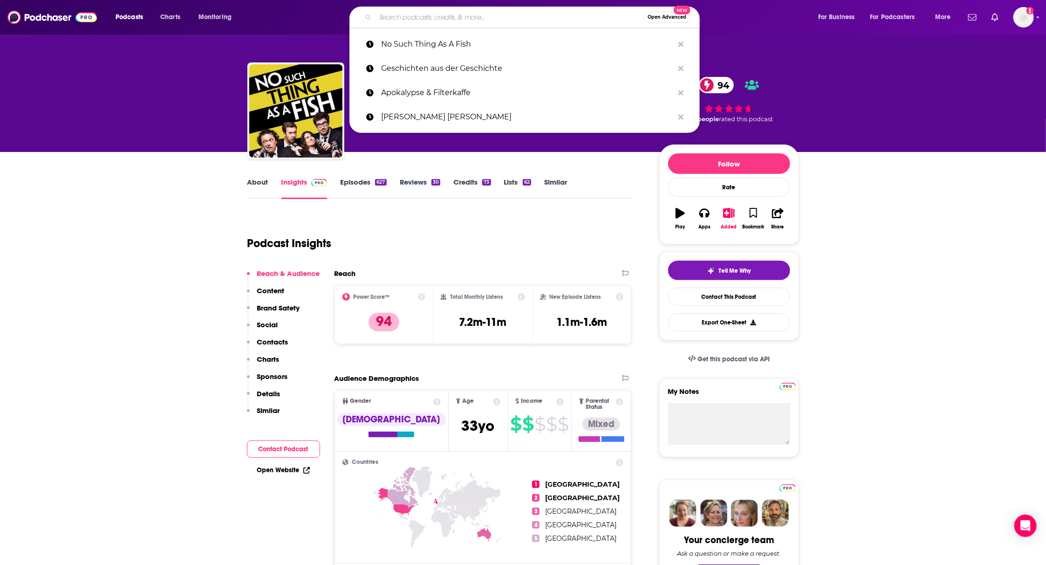 Image resolution: width=1046 pixels, height=565 pixels. I want to click on a: Apokalypse & Filterkaffe, so click(525, 93).